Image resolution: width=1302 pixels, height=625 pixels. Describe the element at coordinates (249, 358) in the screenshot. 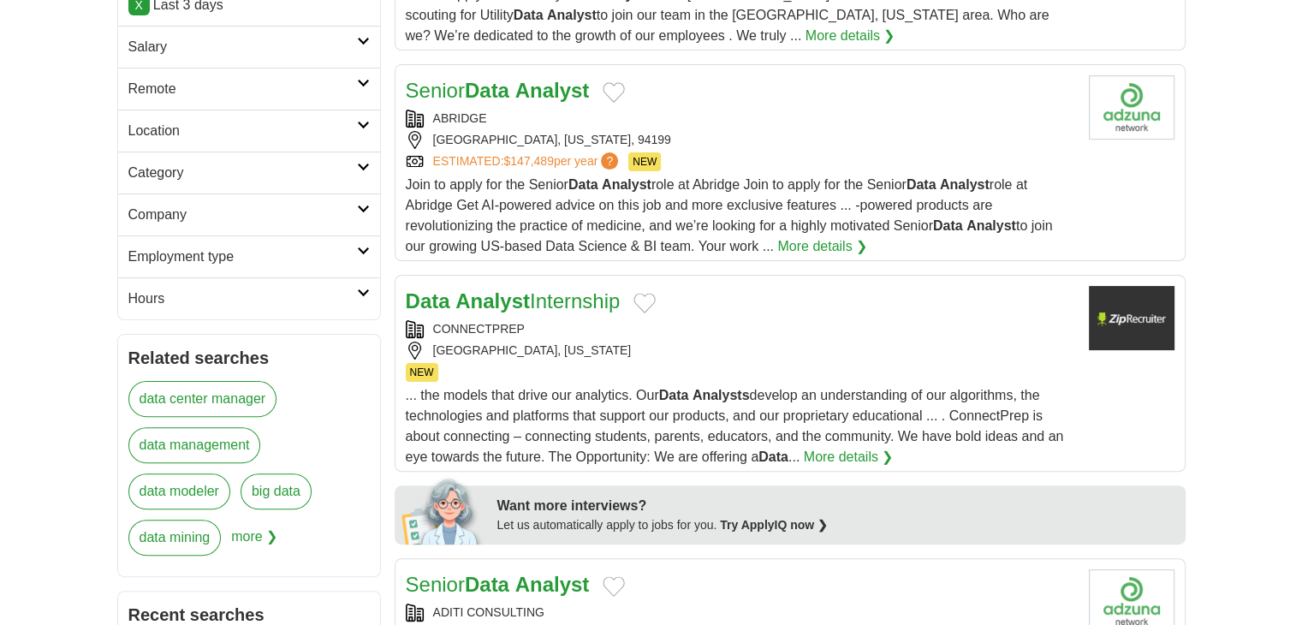

I see `h2: Related searches` at that location.